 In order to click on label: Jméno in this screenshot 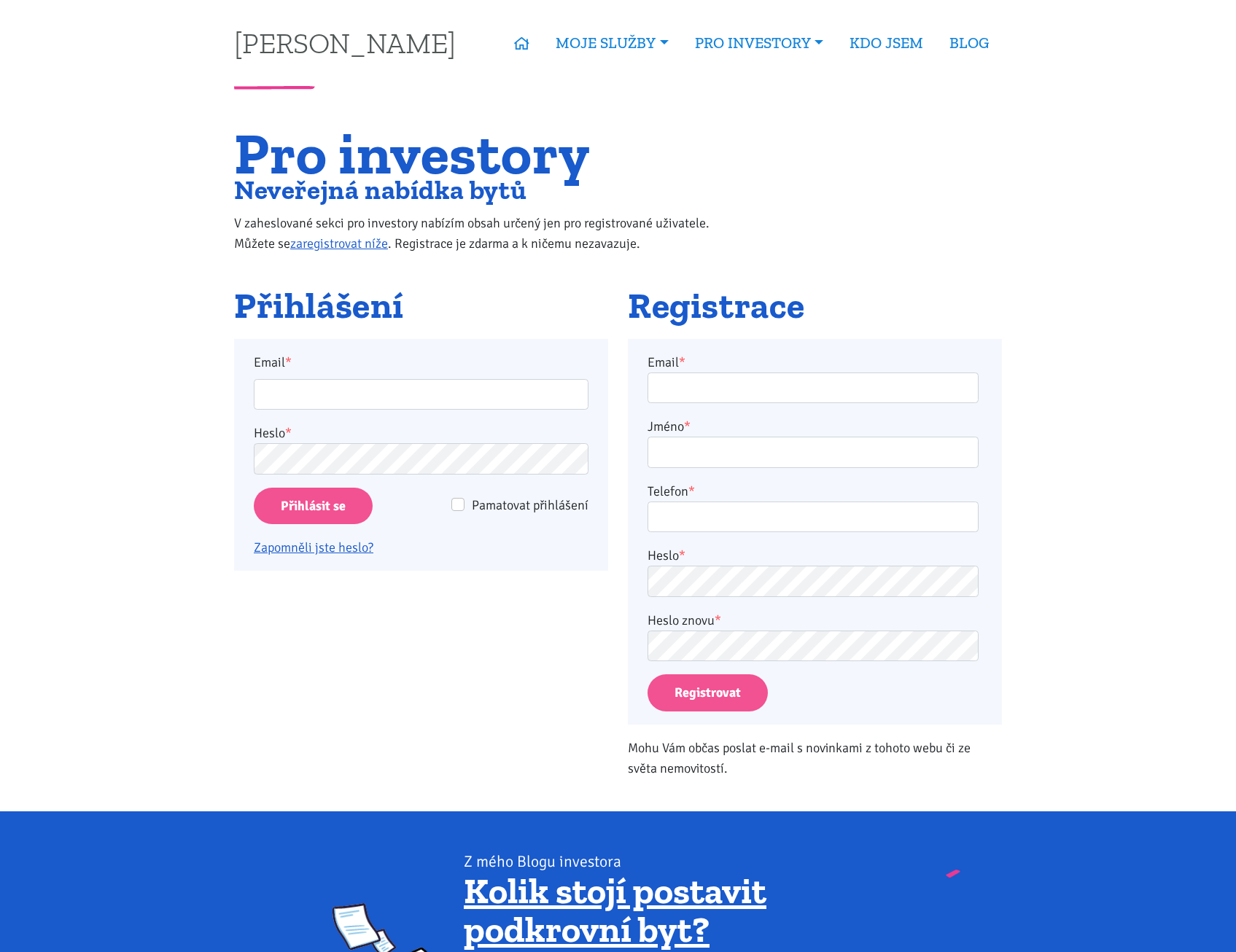, I will do `click(669, 426)`.